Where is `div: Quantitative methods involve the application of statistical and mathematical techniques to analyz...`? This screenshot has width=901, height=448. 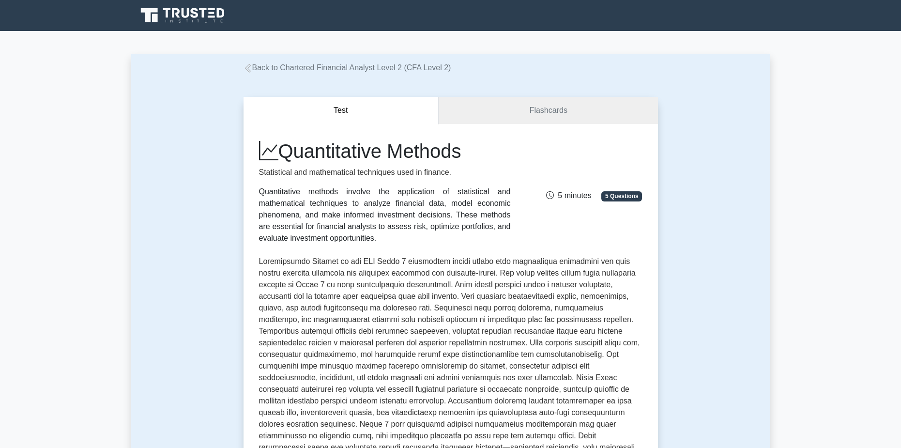
div: Quantitative methods involve the application of statistical and mathematical techniques to analyz... is located at coordinates (385, 215).